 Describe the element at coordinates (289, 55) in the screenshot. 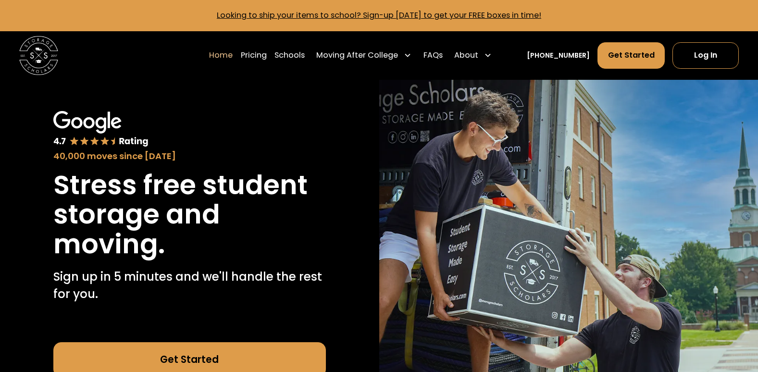

I see `a: Schools` at that location.